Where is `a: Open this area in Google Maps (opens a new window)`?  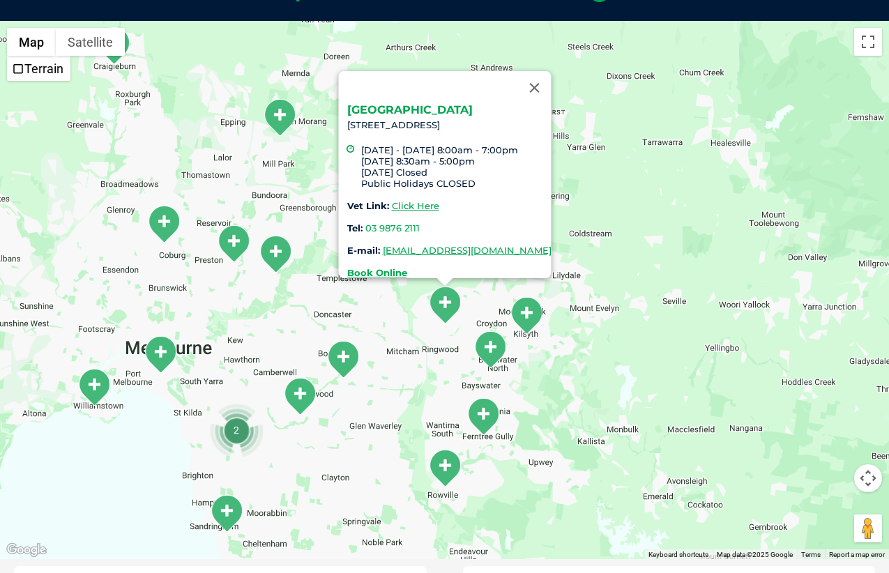
a: Open this area in Google Maps (opens a new window) is located at coordinates (26, 550).